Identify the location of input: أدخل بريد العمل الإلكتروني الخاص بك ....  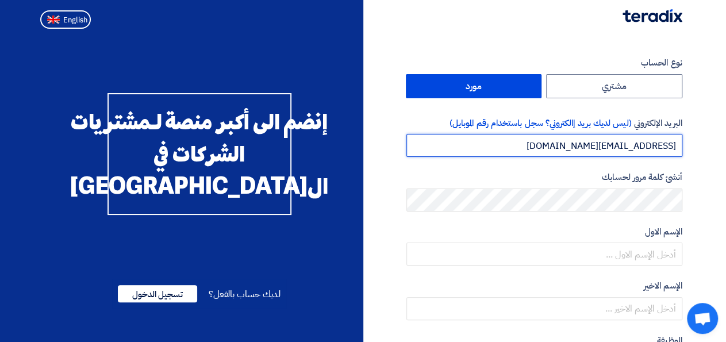
(545, 145).